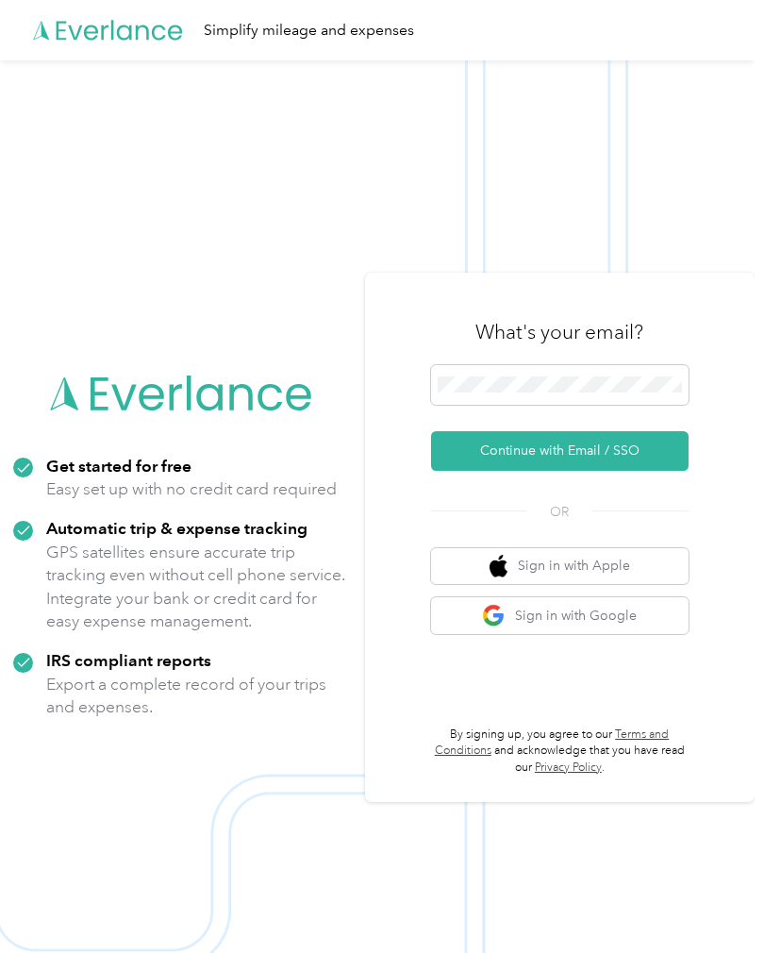 This screenshot has width=764, height=953. What do you see at coordinates (309, 30) in the screenshot?
I see `div: Simplify mileage and expenses` at bounding box center [309, 30].